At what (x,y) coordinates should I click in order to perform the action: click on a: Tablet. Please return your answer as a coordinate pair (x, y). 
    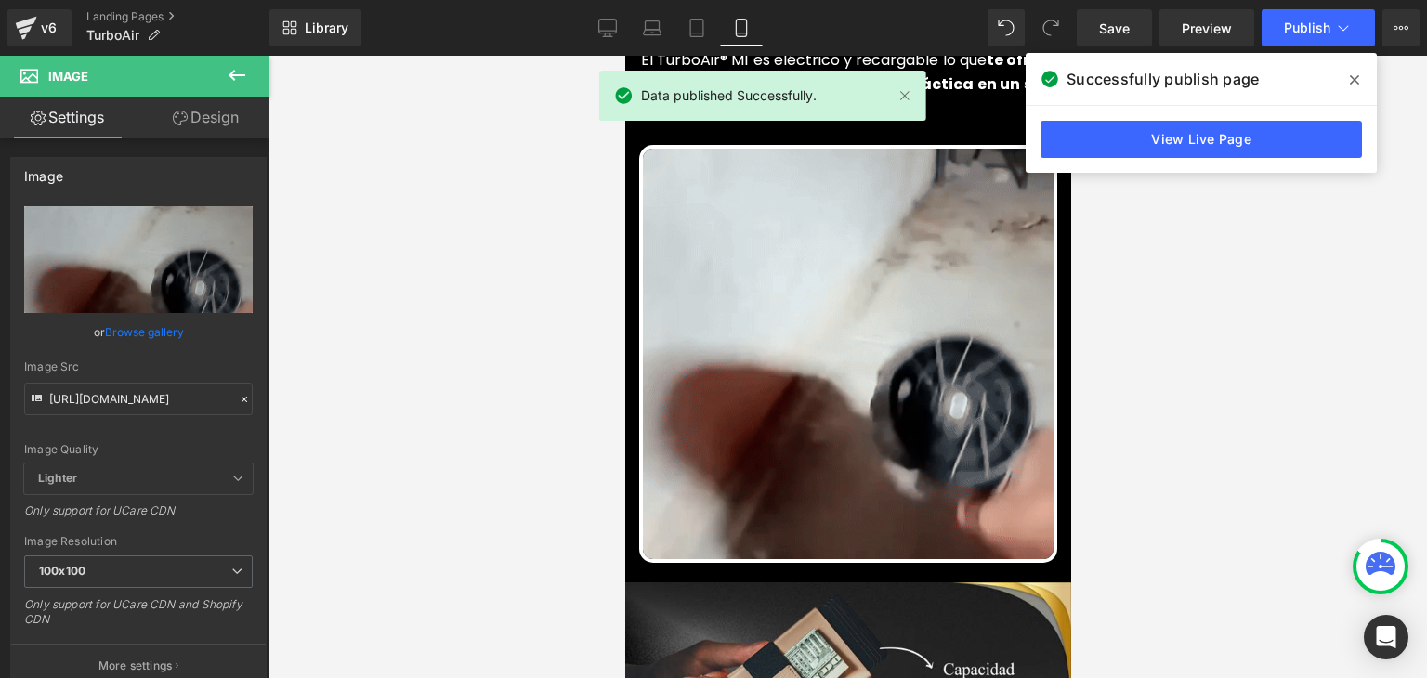
    Looking at the image, I should click on (697, 28).